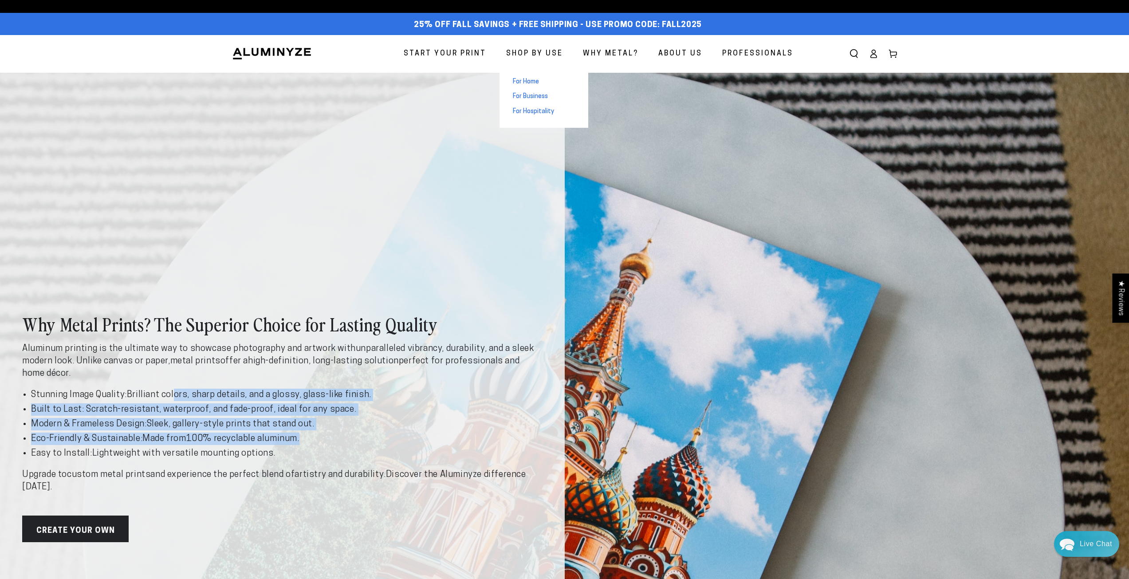  What do you see at coordinates (544, 82) in the screenshot?
I see `a: For Home` at bounding box center [544, 82].